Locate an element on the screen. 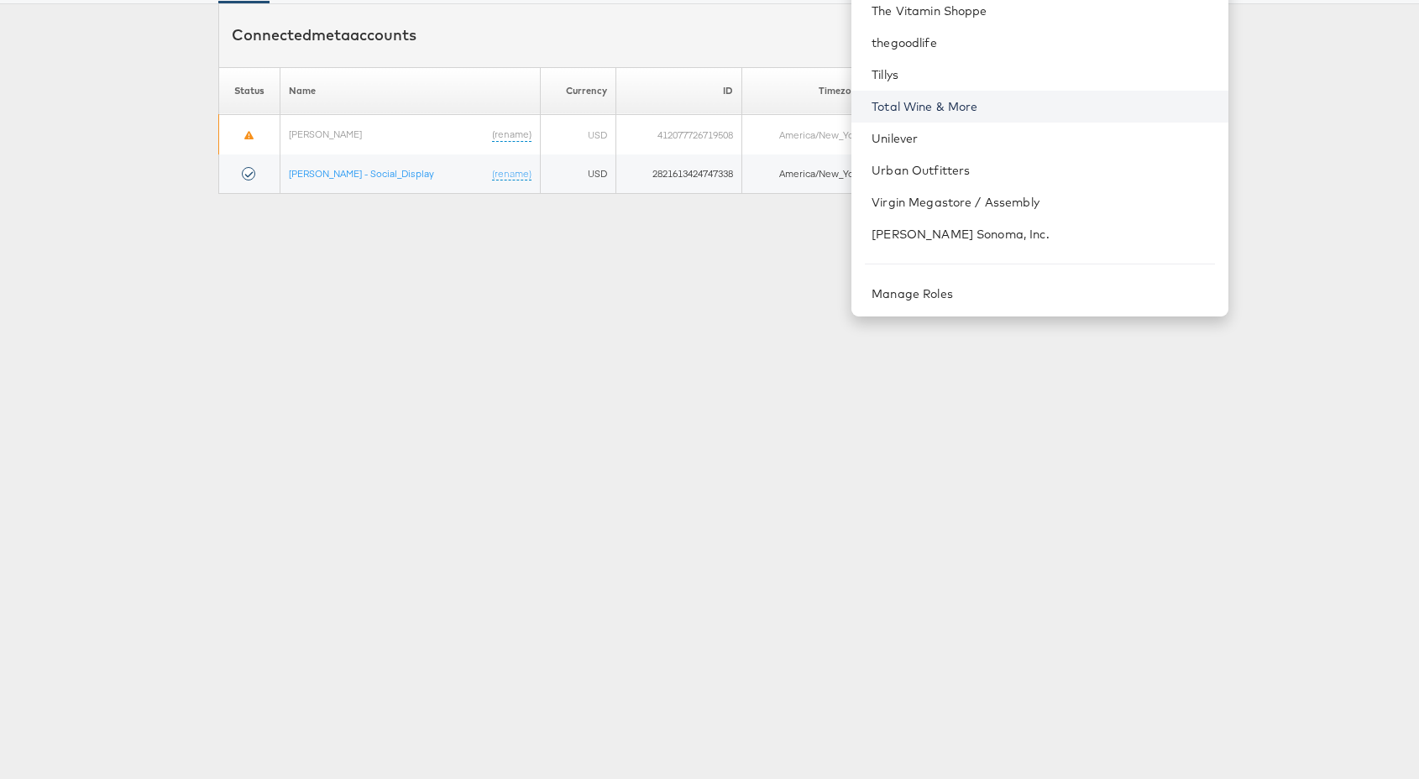 This screenshot has width=1419, height=779. a: Unilever is located at coordinates (1043, 139).